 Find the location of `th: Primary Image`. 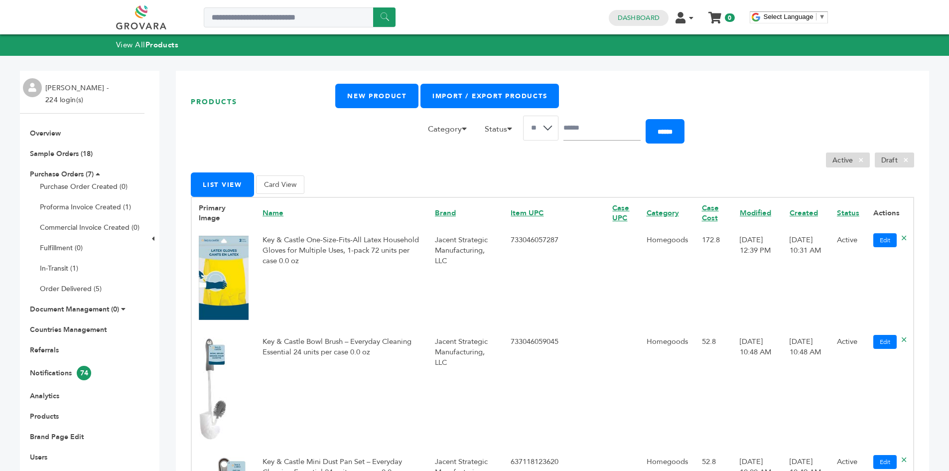

th: Primary Image is located at coordinates (223, 213).